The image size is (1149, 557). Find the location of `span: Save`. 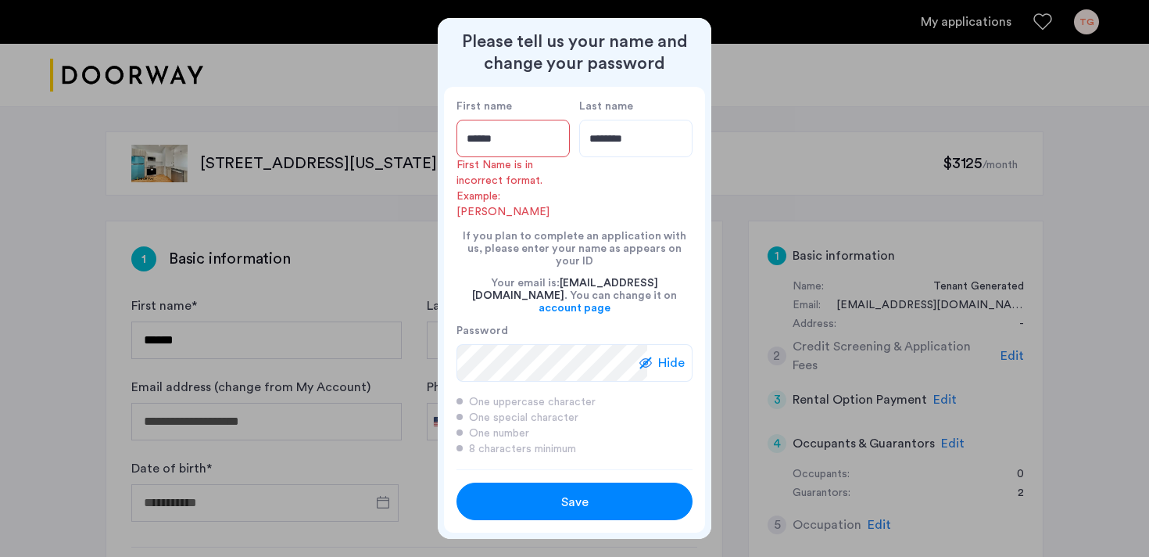

span: Save is located at coordinates (575, 502).